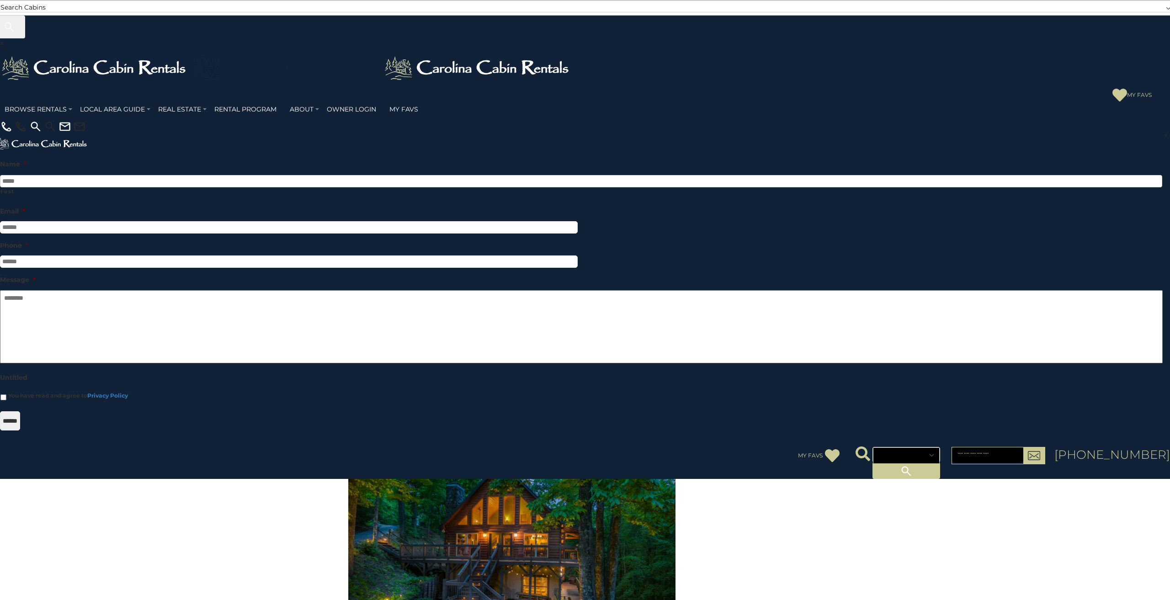 Image resolution: width=1170 pixels, height=600 pixels. What do you see at coordinates (112, 109) in the screenshot?
I see `a: Local Area Guide` at bounding box center [112, 109].